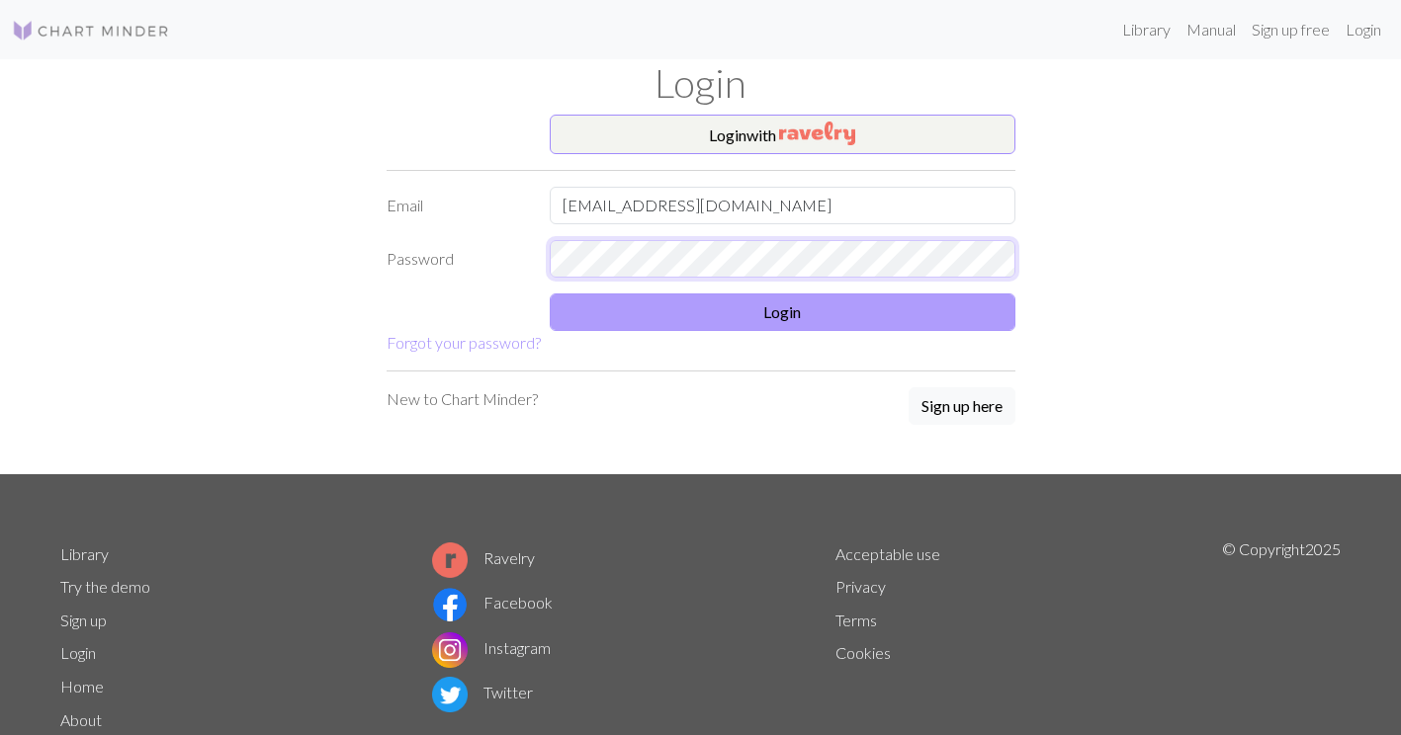  What do you see at coordinates (91, 31) in the screenshot?
I see `img: Logo` at bounding box center [91, 31].